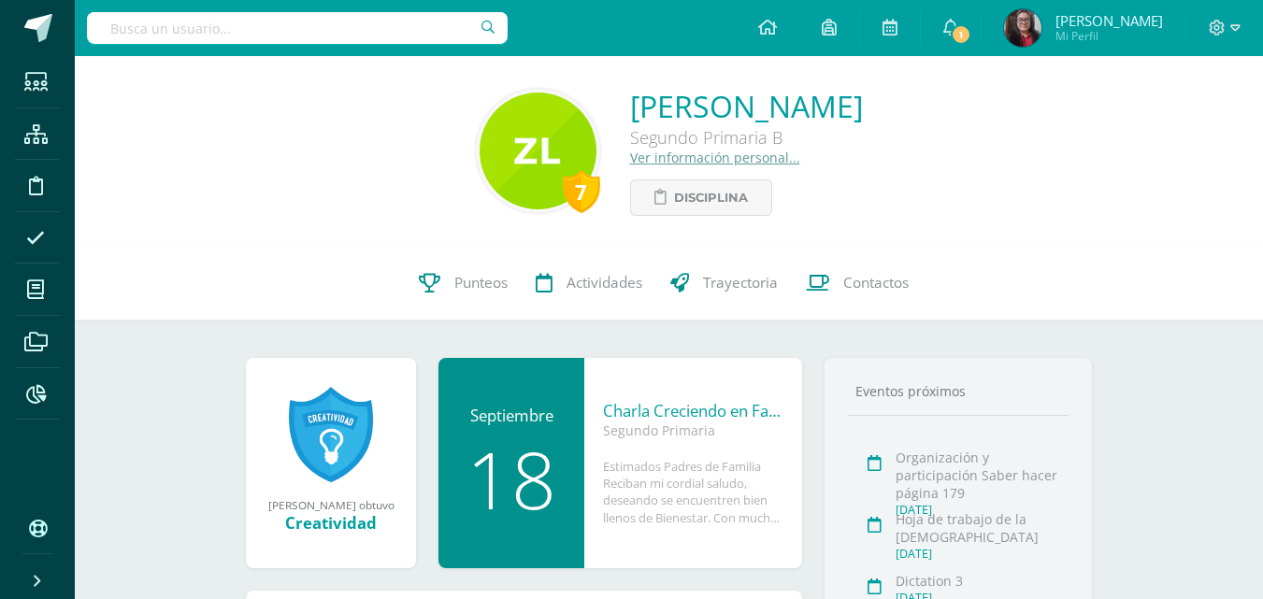 The width and height of the screenshot is (1263, 599). I want to click on img: 4f1d20c8bafb3cbeaa424ebc61ec86ed.png, so click(1023, 28).